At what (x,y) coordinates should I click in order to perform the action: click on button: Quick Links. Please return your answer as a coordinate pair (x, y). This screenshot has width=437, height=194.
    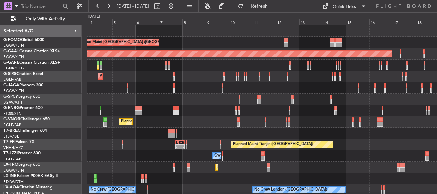
    Looking at the image, I should click on (344, 6).